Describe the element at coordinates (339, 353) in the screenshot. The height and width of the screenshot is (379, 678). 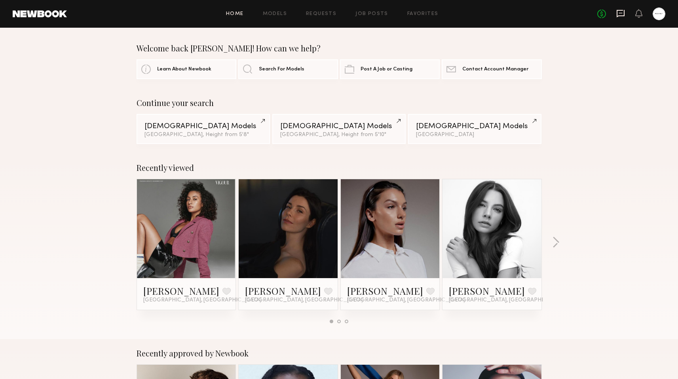
I see `div: Recently approved by Newbook` at that location.